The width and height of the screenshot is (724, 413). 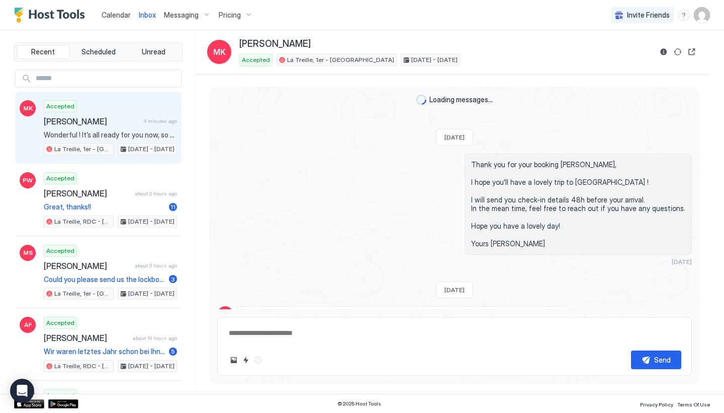 I want to click on span: Invite Friends, so click(x=649, y=15).